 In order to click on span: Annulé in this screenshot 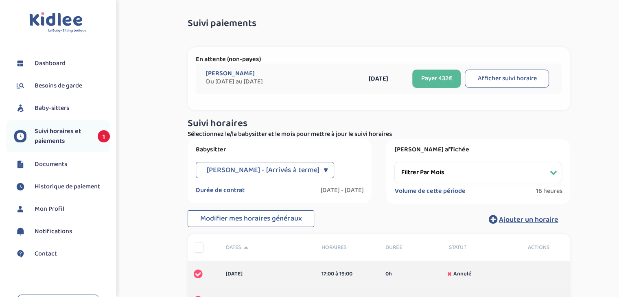, I will do `click(462, 274)`.